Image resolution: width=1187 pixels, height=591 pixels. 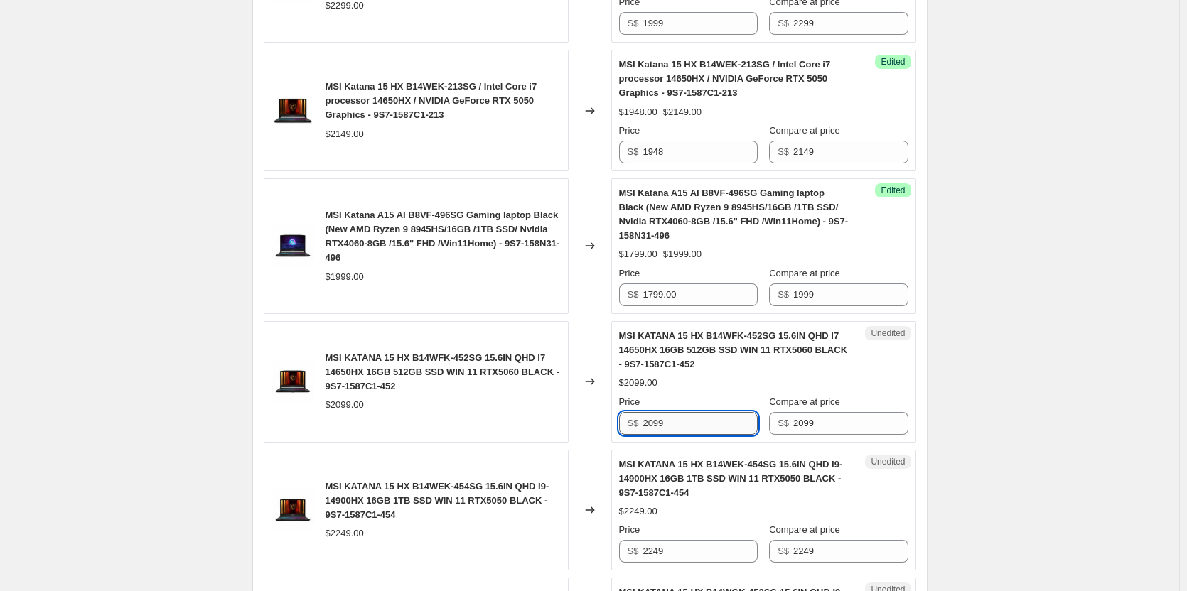 I want to click on img: ip210035_00_80x.jpg, so click(x=293, y=382).